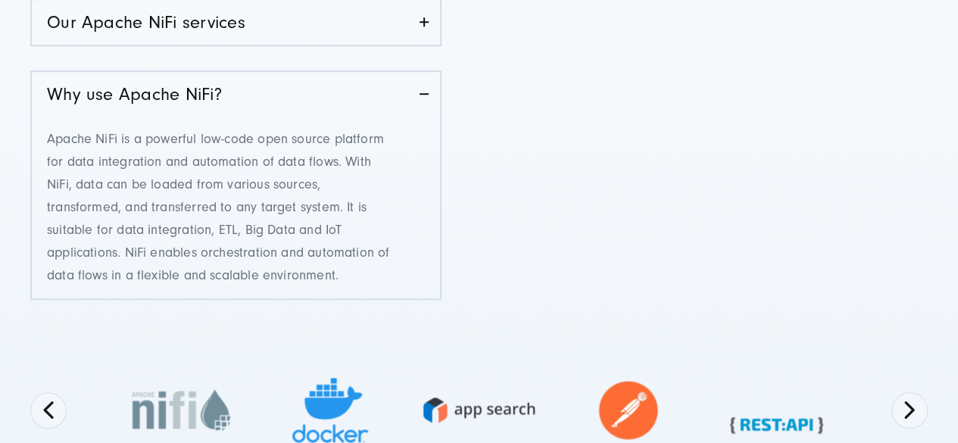  Describe the element at coordinates (479, 410) in the screenshot. I see `img: app-search-elasticsearch-agentur-PhotoRoom.png-PhotoRoom` at that location.